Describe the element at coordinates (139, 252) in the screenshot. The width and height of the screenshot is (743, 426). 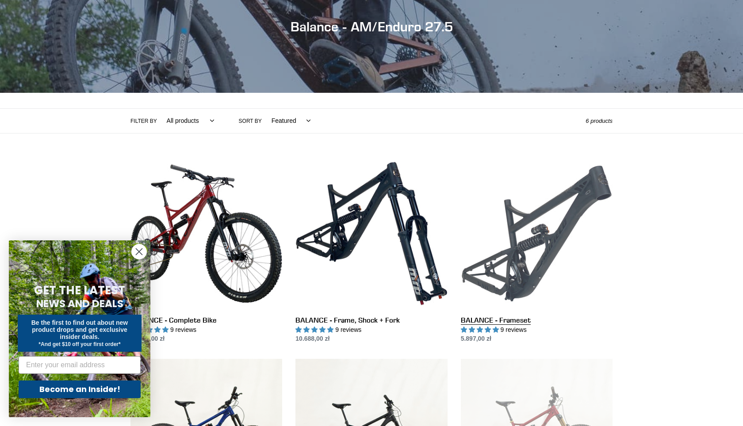
I see `button: Close dialog` at that location.